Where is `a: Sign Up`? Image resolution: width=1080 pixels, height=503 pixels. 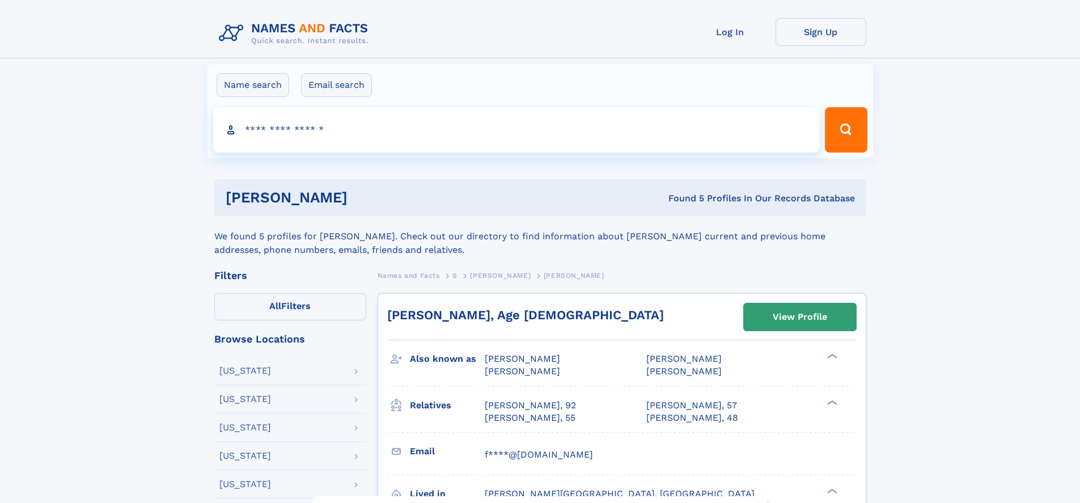 a: Sign Up is located at coordinates (821, 32).